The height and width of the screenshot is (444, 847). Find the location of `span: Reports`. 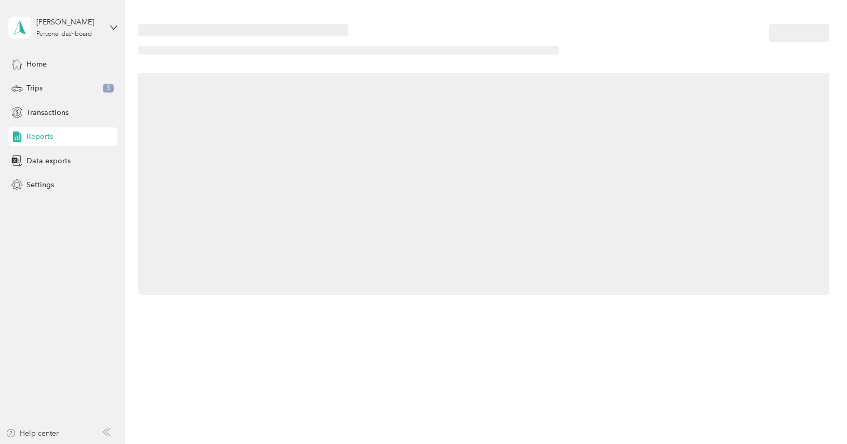

span: Reports is located at coordinates (39, 136).